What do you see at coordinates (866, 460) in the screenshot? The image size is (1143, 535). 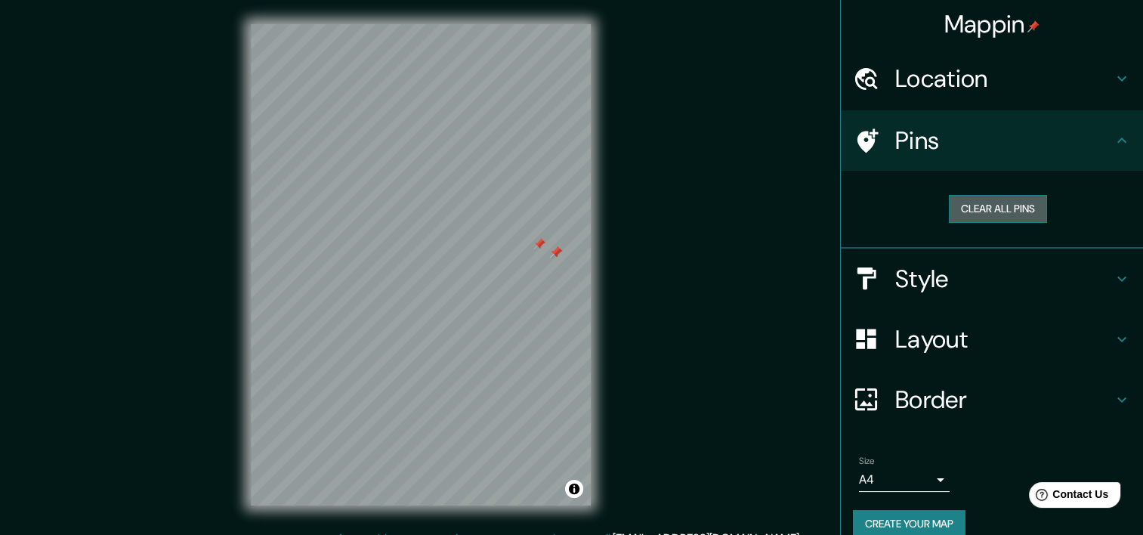 I see `label: Size` at bounding box center [866, 460].